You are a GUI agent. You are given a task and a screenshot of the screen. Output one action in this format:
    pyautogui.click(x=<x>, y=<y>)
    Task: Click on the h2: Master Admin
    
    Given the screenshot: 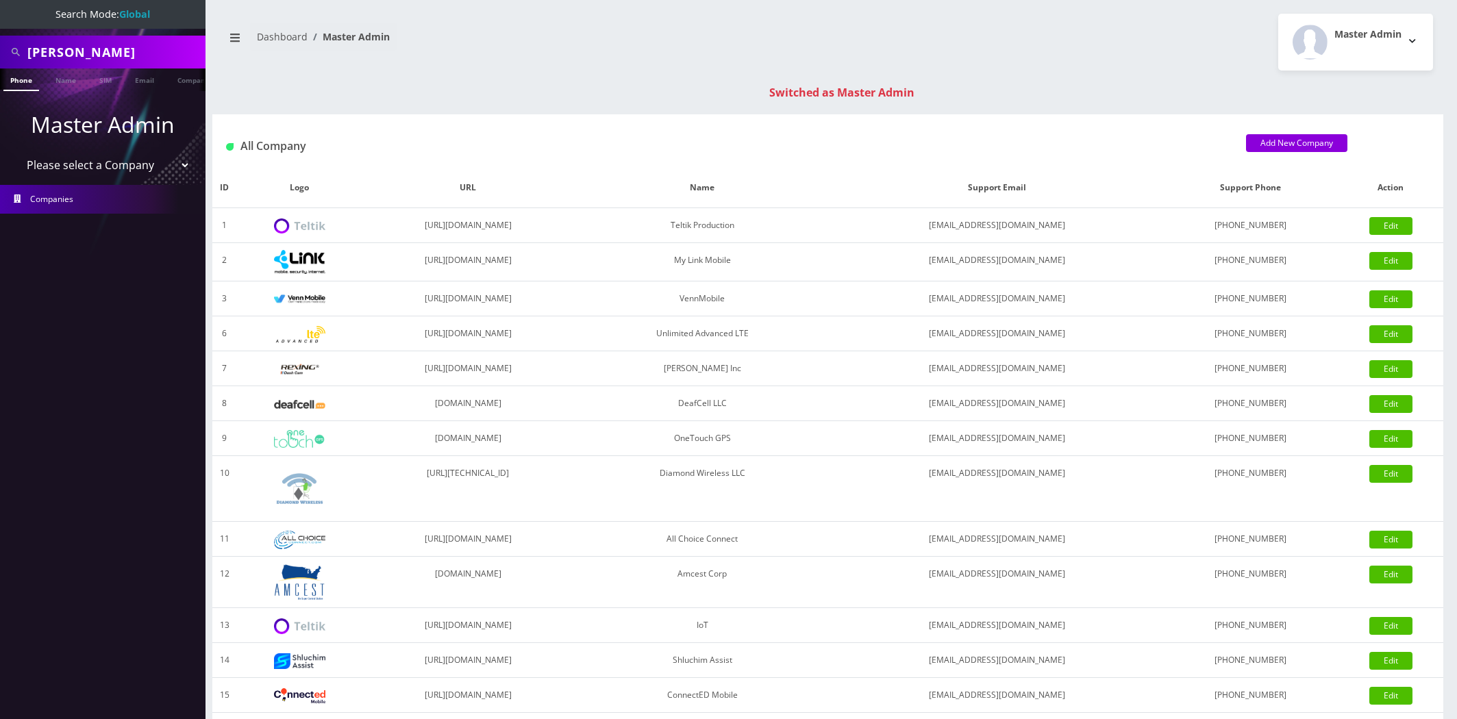 What is the action you would take?
    pyautogui.click(x=1368, y=34)
    